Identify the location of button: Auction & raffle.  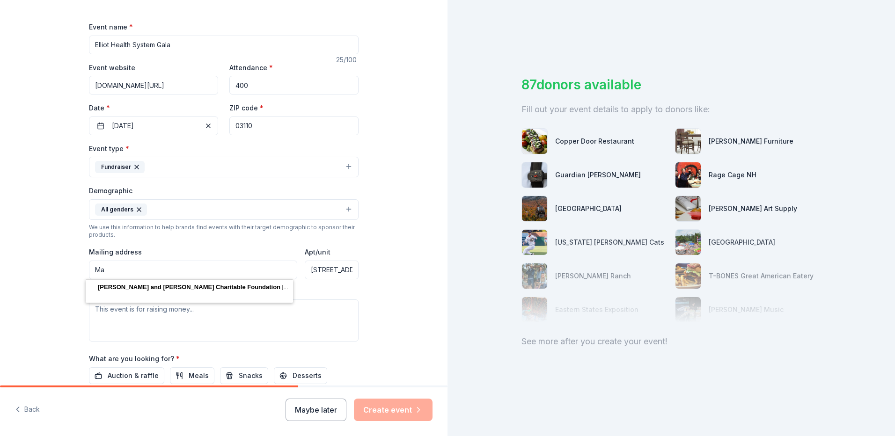
(126, 376).